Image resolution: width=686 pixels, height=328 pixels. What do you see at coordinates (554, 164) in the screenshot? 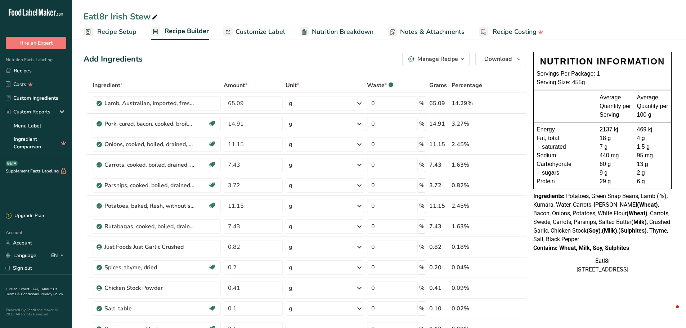
I see `span: Carbohydrate` at bounding box center [554, 164].